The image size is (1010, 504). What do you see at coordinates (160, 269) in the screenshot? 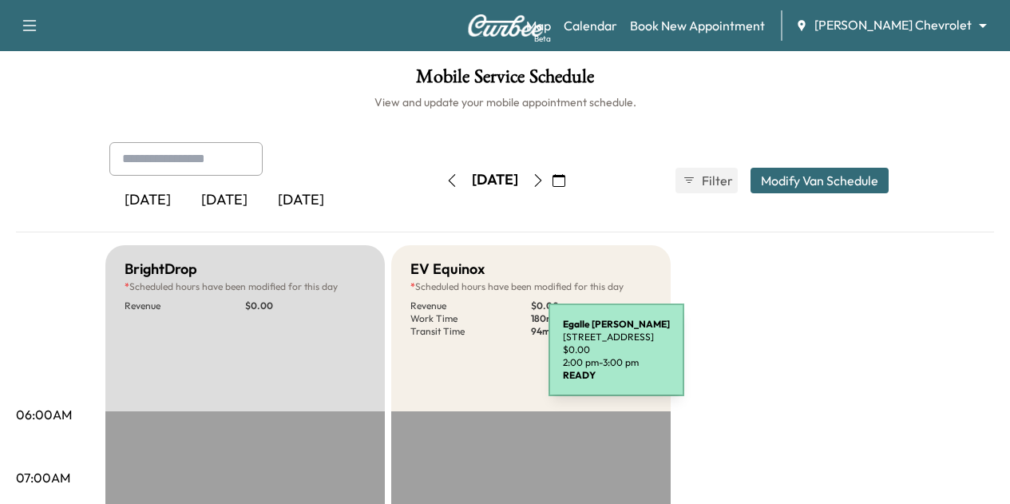
I see `h5: BrightDrop` at bounding box center [160, 269].